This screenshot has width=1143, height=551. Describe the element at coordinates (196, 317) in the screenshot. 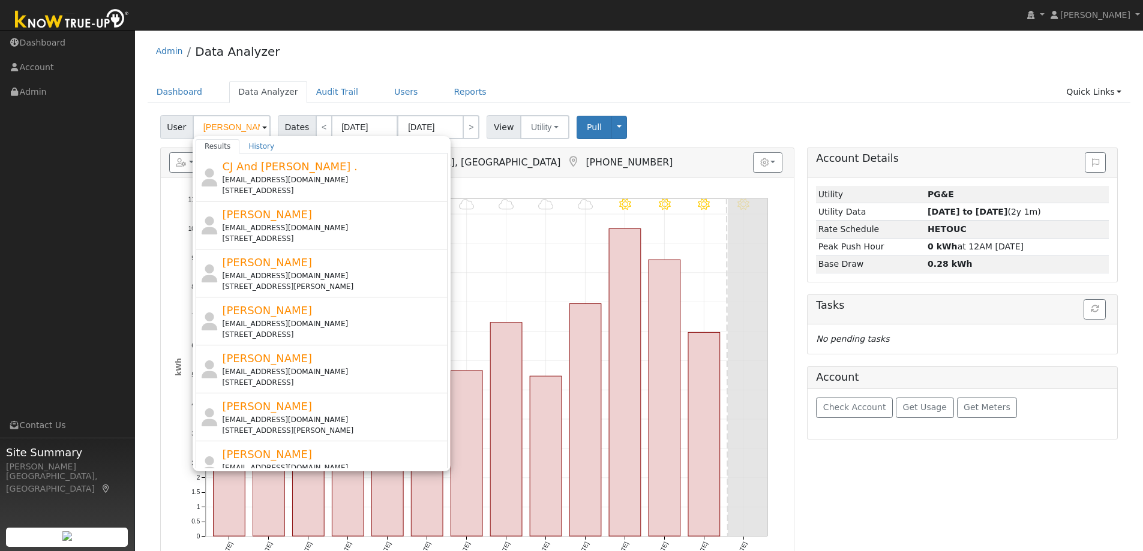

I see `text: 7.5` at that location.